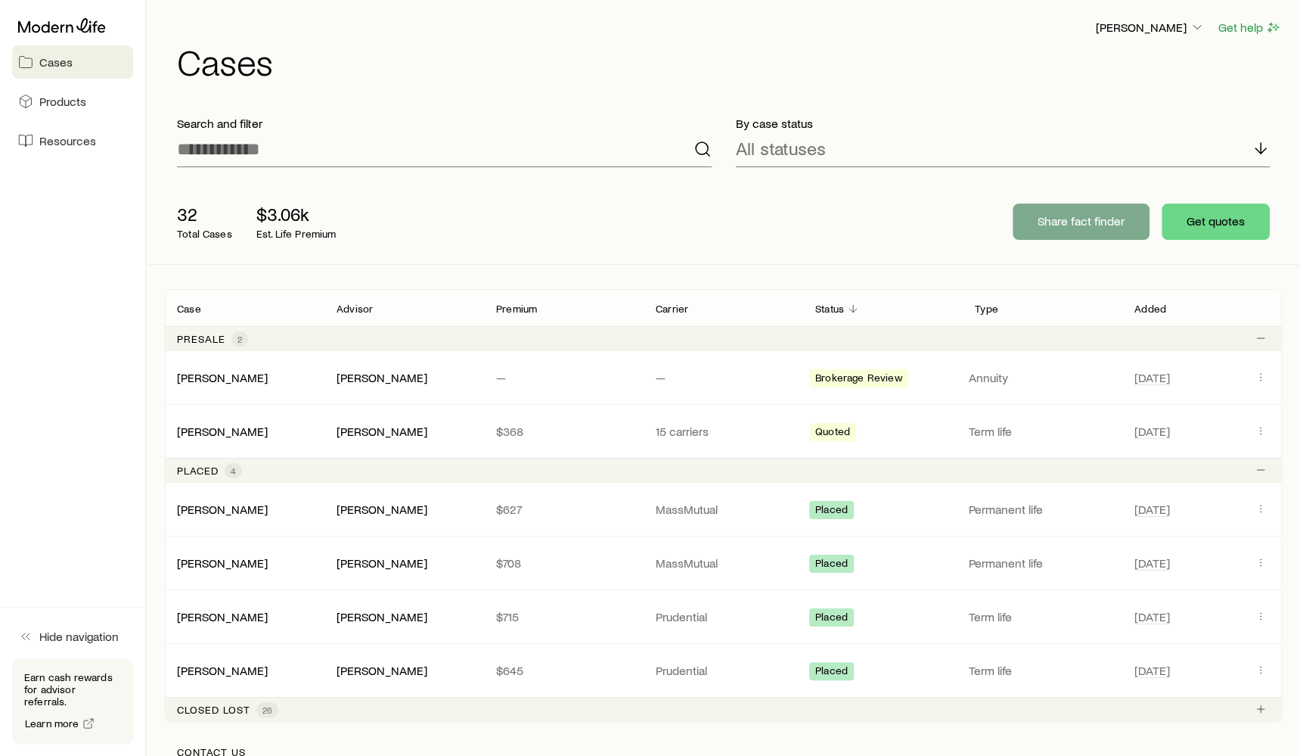 This screenshot has width=1300, height=756. Describe the element at coordinates (73, 62) in the screenshot. I see `a: Cases` at that location.